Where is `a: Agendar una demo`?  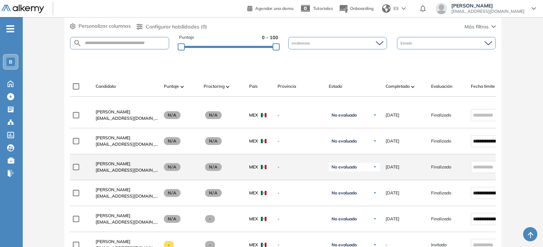 a: Agendar una demo is located at coordinates (270, 8).